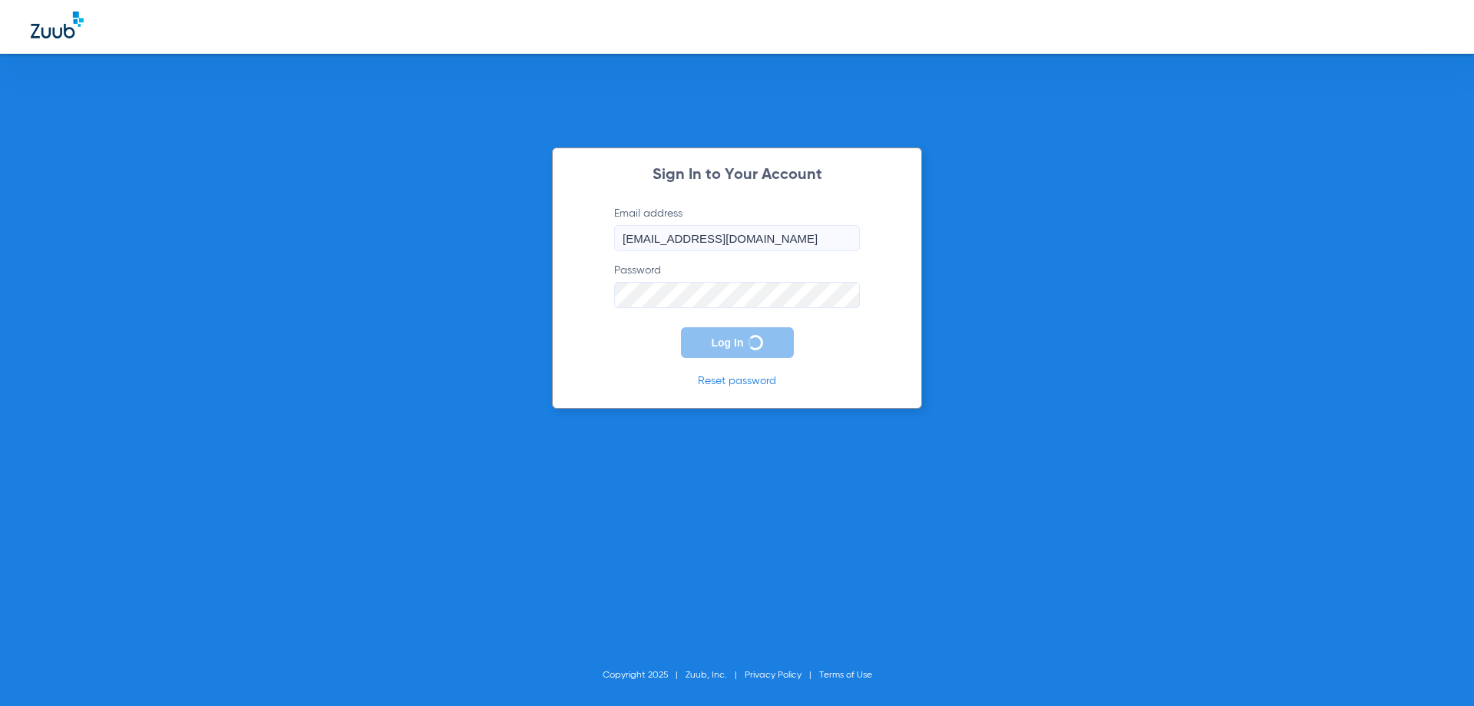 The image size is (1474, 706). Describe the element at coordinates (57, 25) in the screenshot. I see `img: Zuub Logo` at that location.